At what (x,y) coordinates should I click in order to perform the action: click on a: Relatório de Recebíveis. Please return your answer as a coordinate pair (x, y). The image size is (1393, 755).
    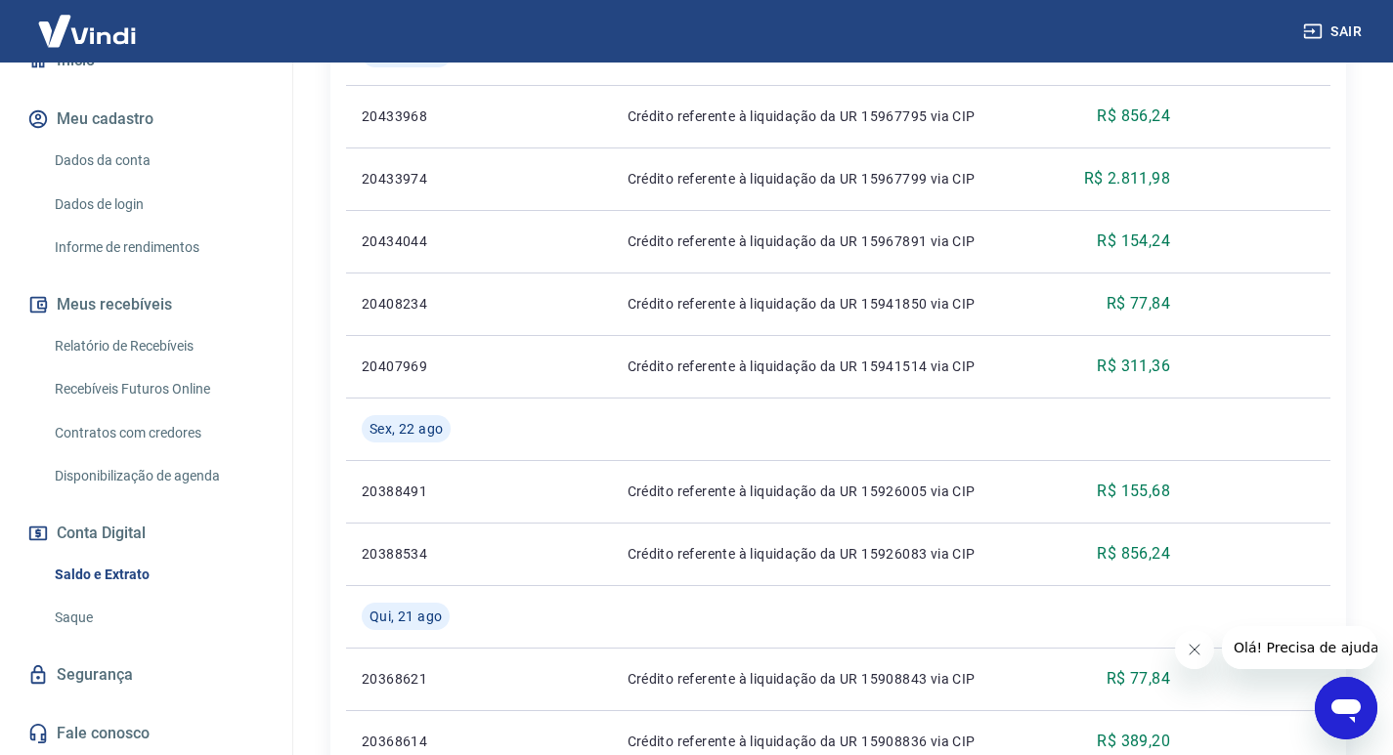
    Looking at the image, I should click on (157, 346).